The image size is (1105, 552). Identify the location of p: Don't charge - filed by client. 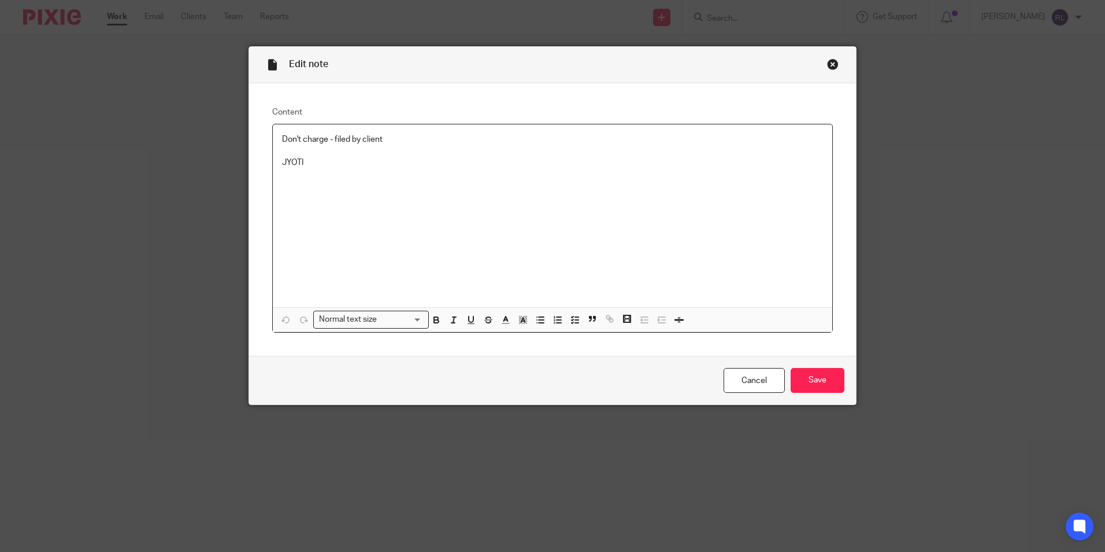
(553, 139).